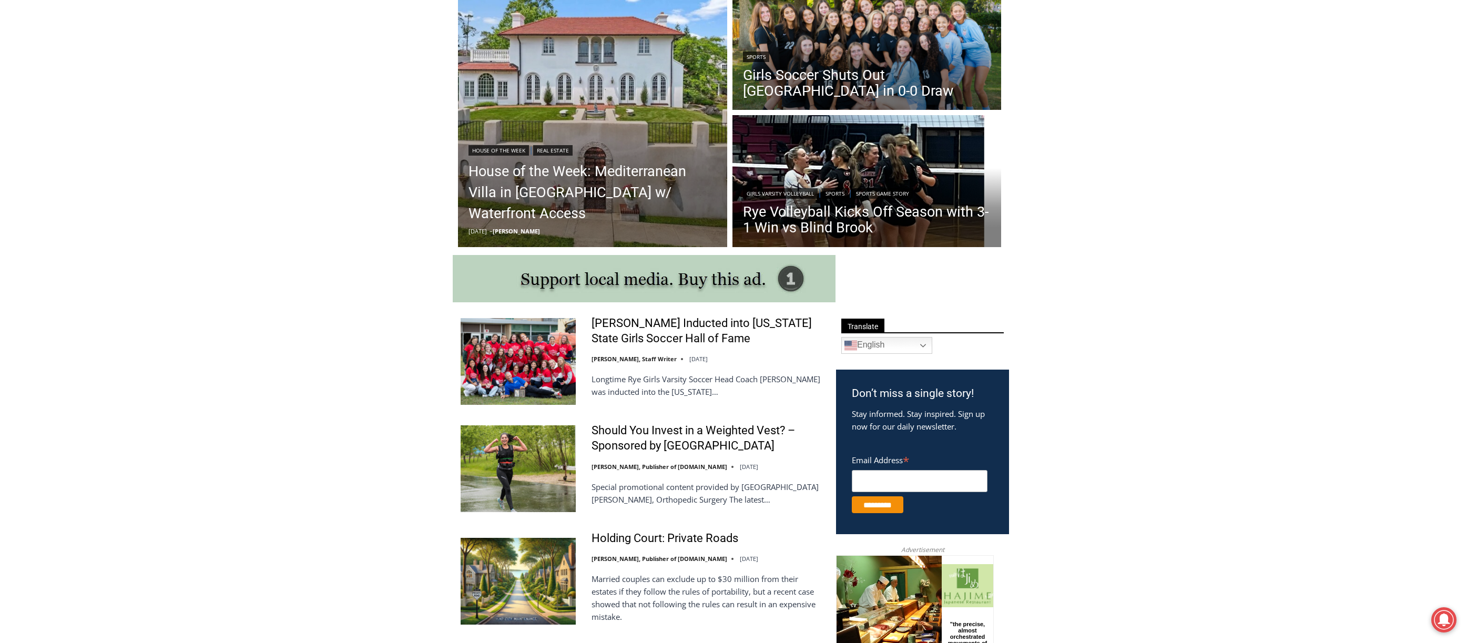 The image size is (1467, 643). I want to click on a: Holding Court: Private Roads, so click(664, 538).